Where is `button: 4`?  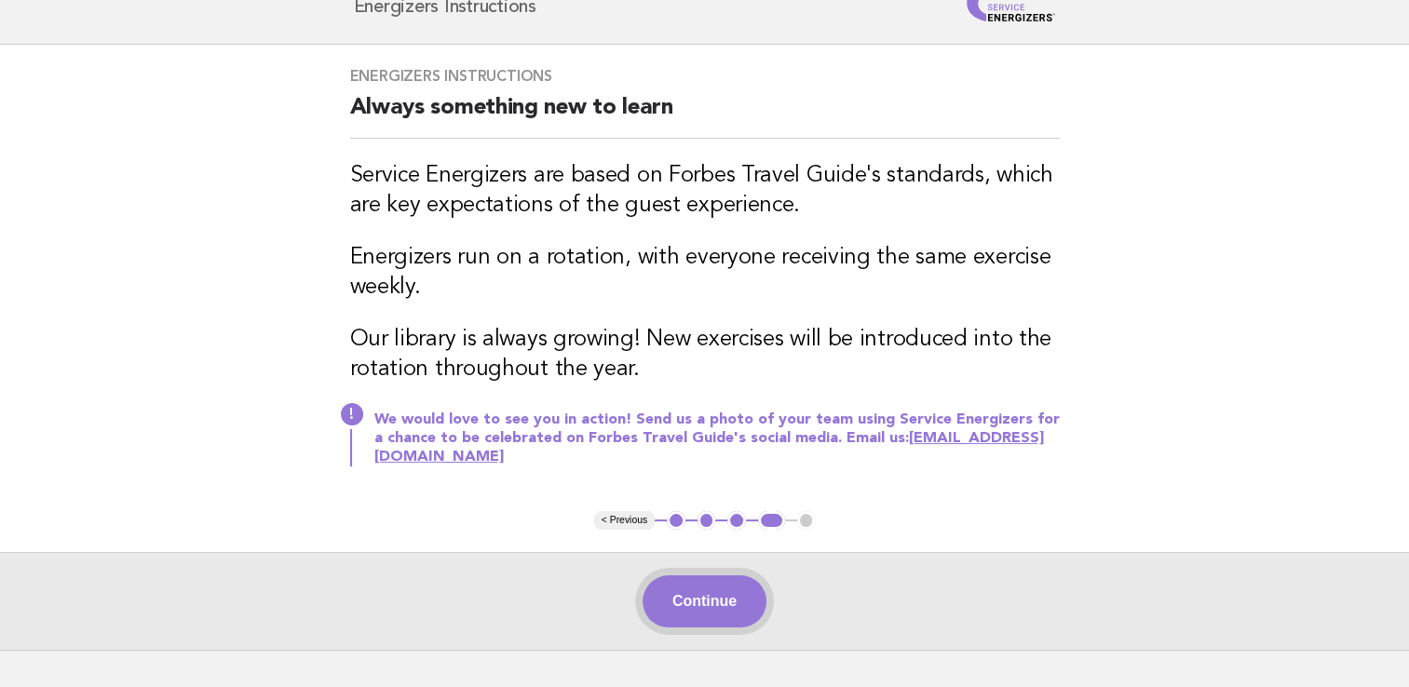
button: 4 is located at coordinates (771, 520).